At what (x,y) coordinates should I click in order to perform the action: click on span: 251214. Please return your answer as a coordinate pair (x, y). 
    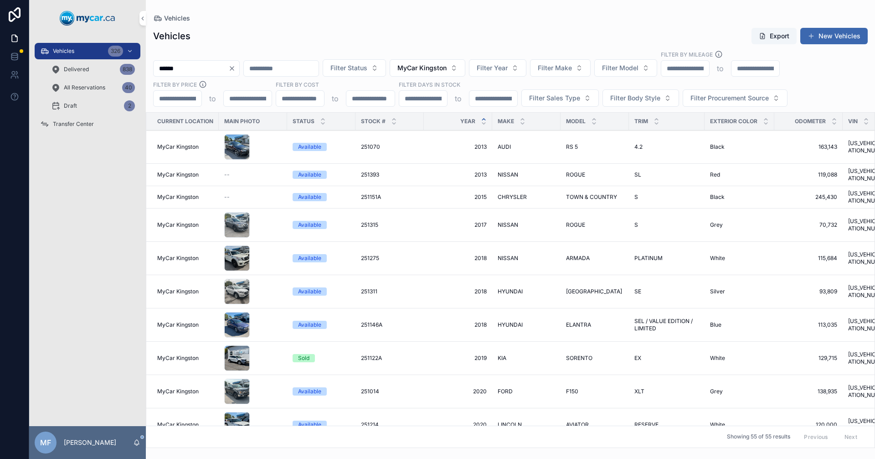
    Looking at the image, I should click on (370, 424).